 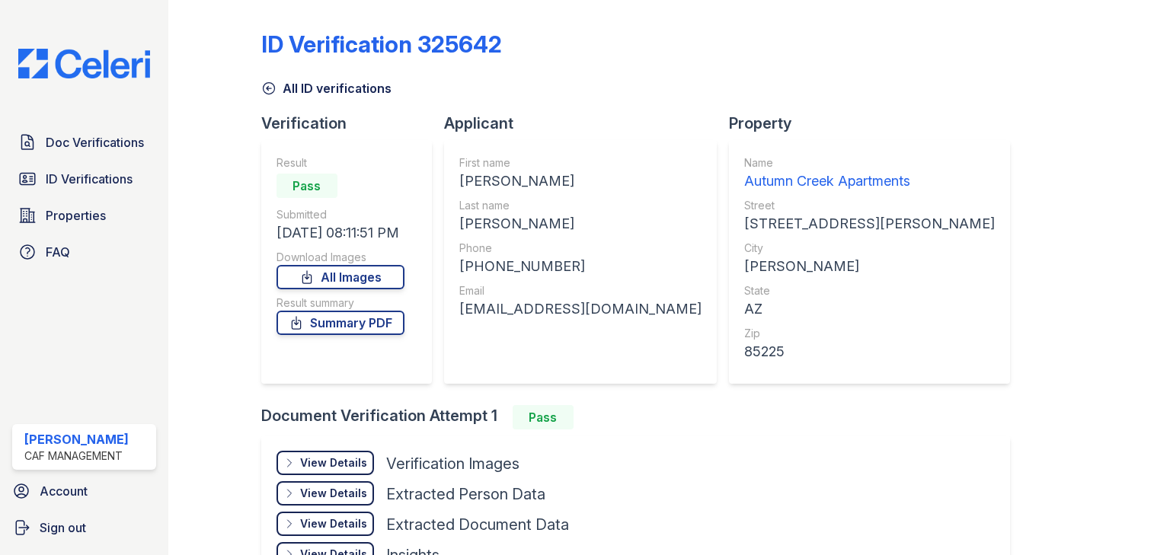 I want to click on div: Street, so click(x=869, y=206).